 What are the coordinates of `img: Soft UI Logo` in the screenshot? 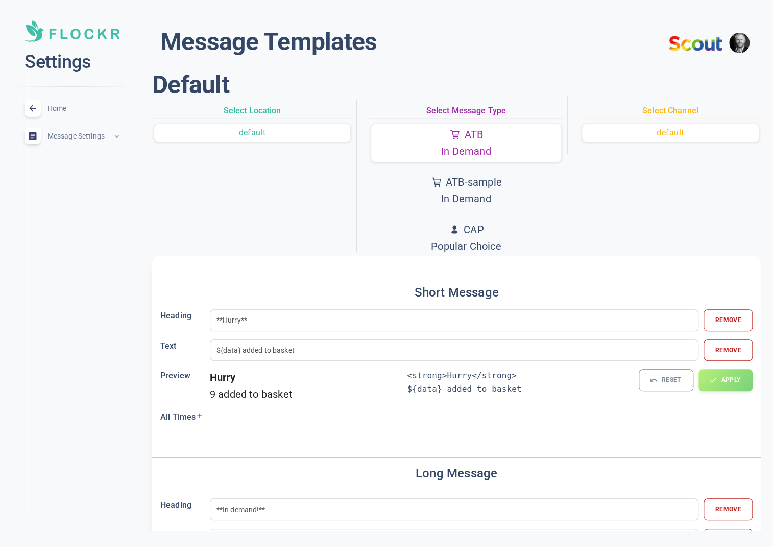 It's located at (72, 31).